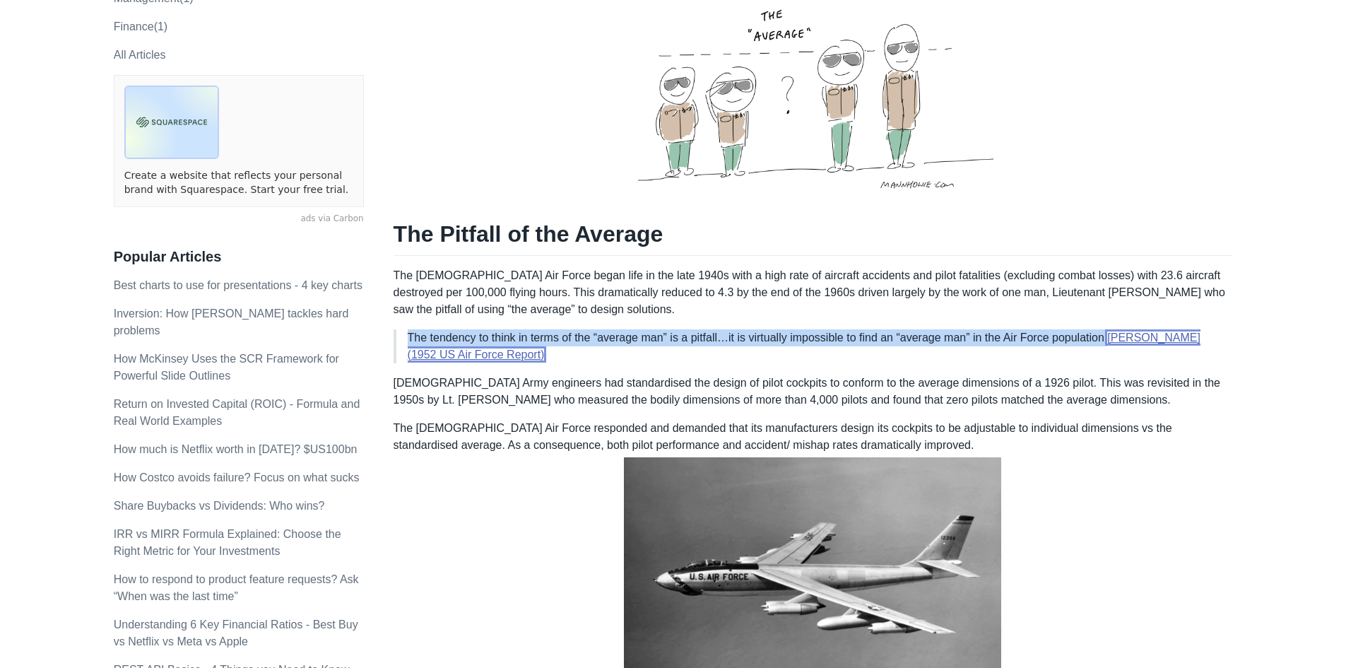 This screenshot has height=668, width=1346. I want to click on img: ads via Carbon, so click(172, 122).